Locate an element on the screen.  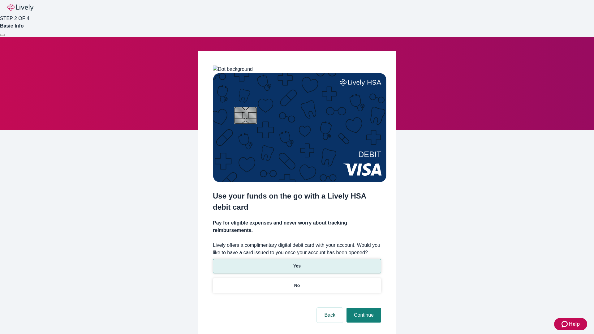
img: Lively is located at coordinates (20, 7).